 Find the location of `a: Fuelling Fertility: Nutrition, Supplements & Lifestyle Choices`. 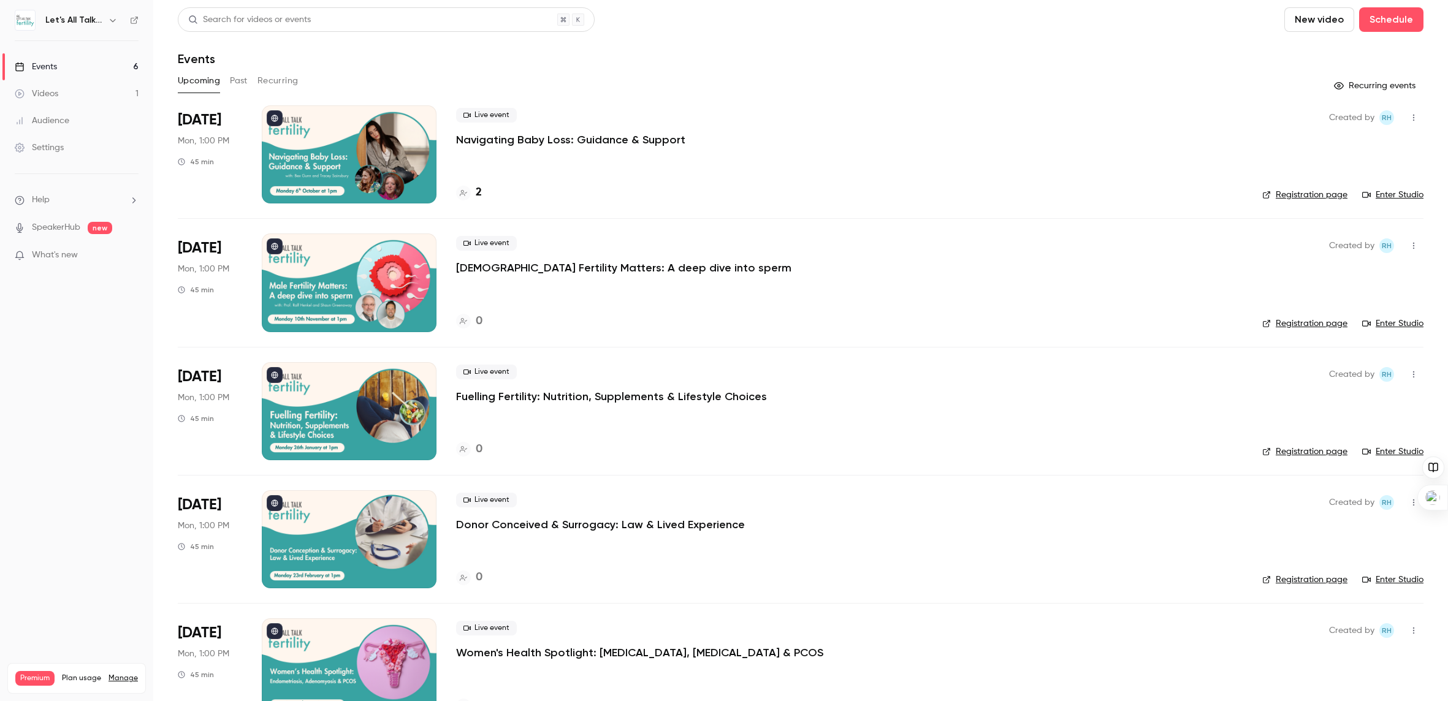

a: Fuelling Fertility: Nutrition, Supplements & Lifestyle Choices is located at coordinates (611, 397).